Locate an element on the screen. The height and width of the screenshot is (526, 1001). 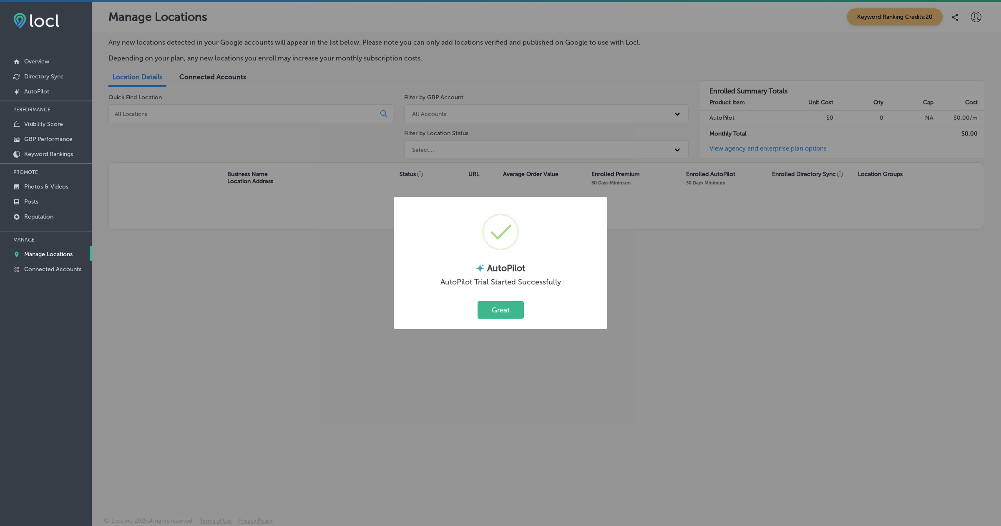
p: Overview is located at coordinates (37, 61).